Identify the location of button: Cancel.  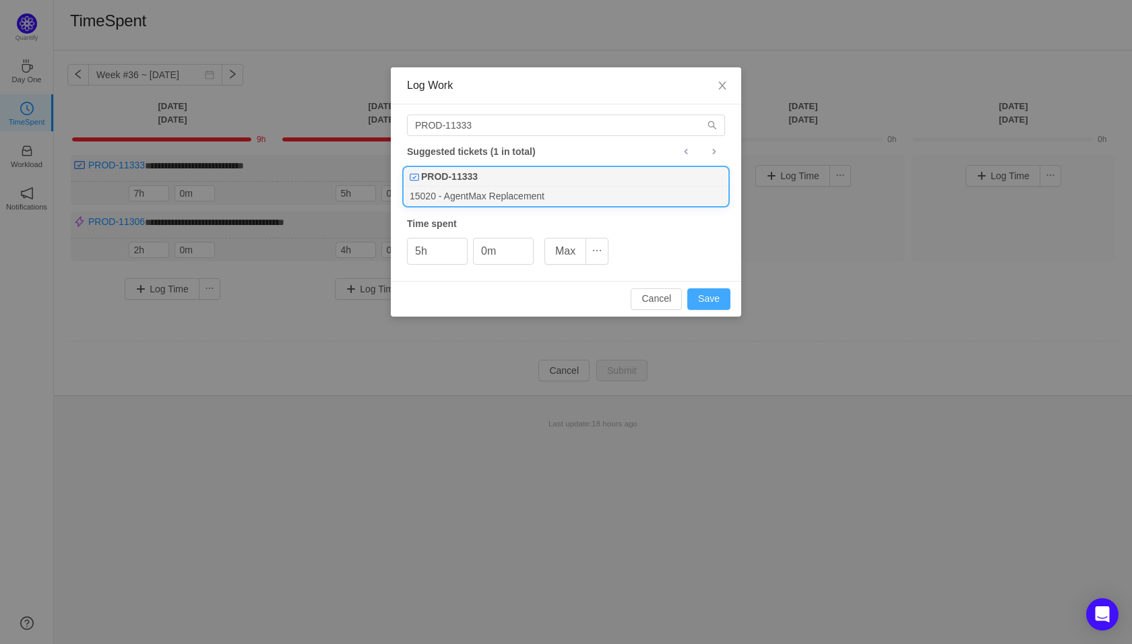
(656, 299).